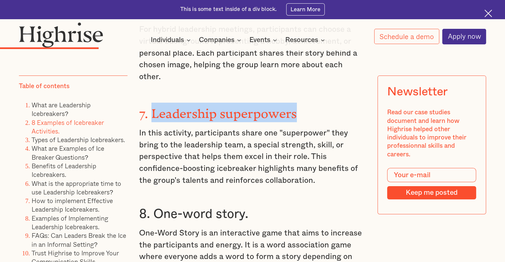  What do you see at coordinates (488, 13) in the screenshot?
I see `img: Cross icon` at bounding box center [488, 13].